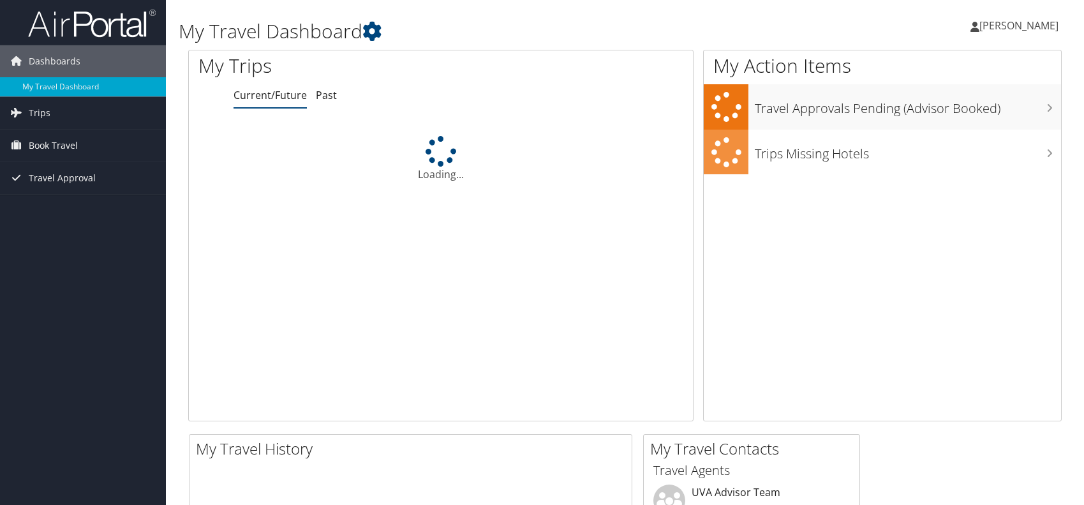  Describe the element at coordinates (40, 113) in the screenshot. I see `span: Trips` at that location.